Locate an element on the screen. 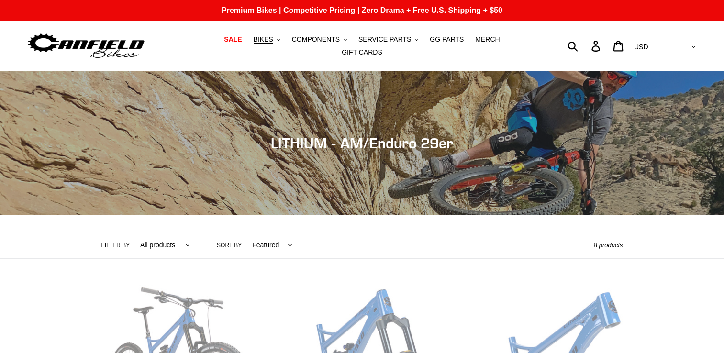  span: SALE is located at coordinates (233, 39).